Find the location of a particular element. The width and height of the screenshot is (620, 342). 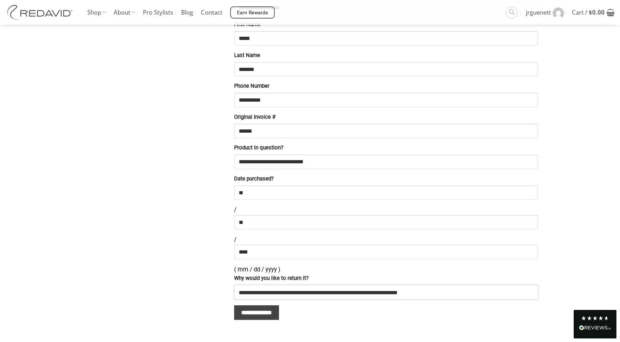

span: jrguenett is located at coordinates (538, 12).